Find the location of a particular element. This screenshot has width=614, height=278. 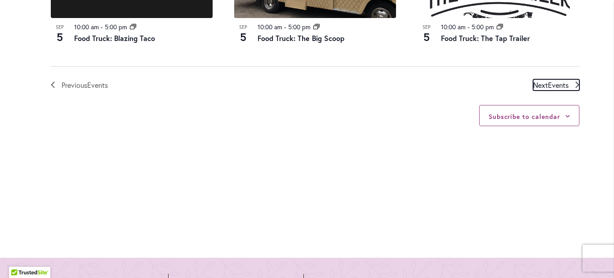

span: Next is located at coordinates (551, 85).